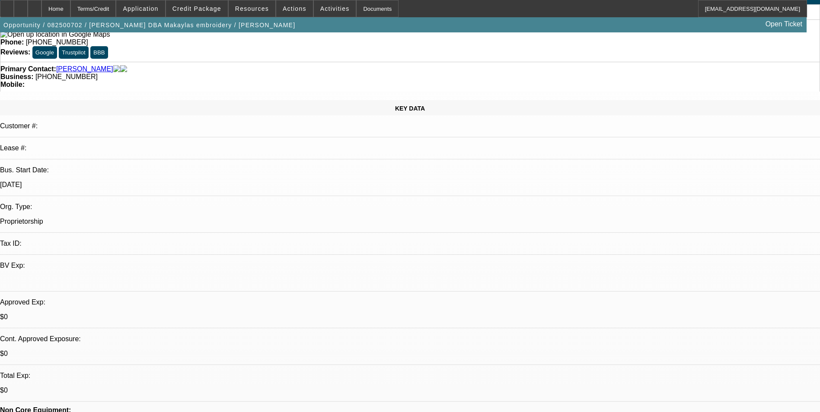  Describe the element at coordinates (15, 52) in the screenshot. I see `strong: Reviews:` at that location.